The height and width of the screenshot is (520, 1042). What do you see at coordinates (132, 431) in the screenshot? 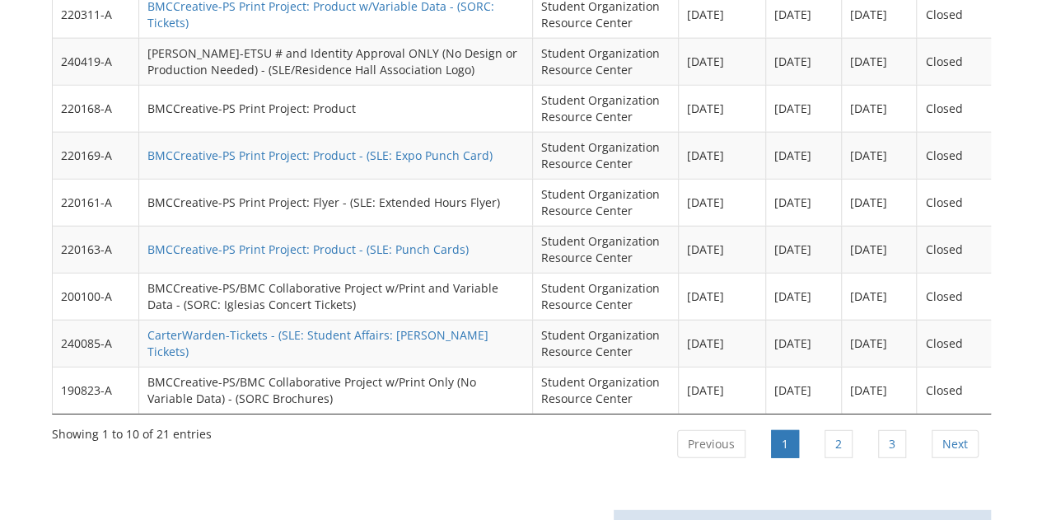
I see `div: Showing 1 to 10 of 21 entries` at bounding box center [132, 431].